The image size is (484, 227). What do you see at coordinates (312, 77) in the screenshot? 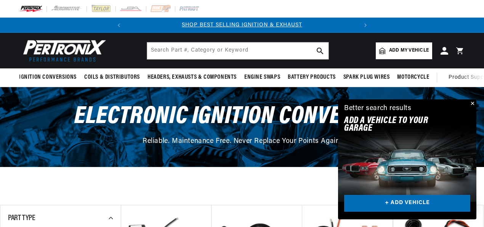
I see `summary: Battery Products` at bounding box center [312, 77].